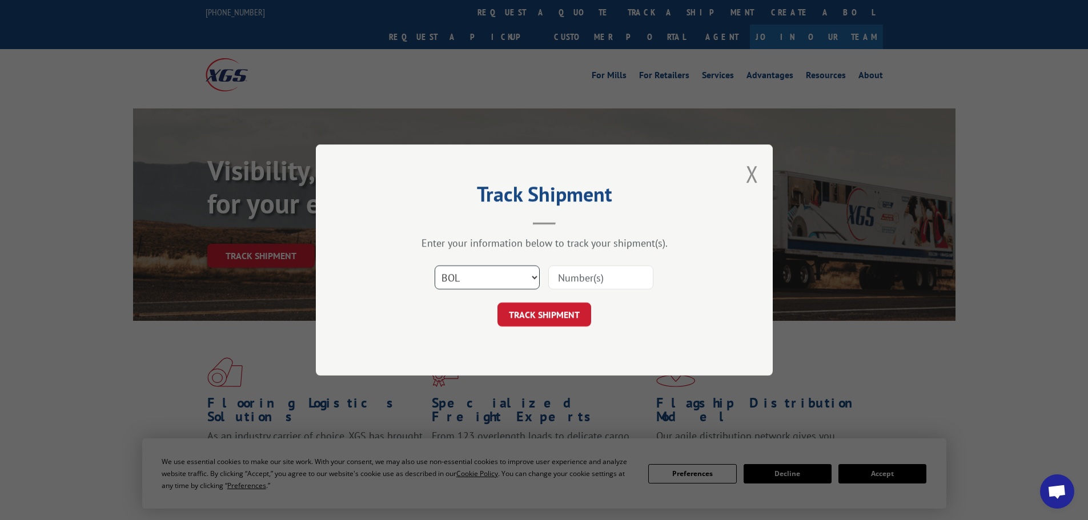 The height and width of the screenshot is (520, 1088). What do you see at coordinates (1057, 492) in the screenshot?
I see `div: Open chat` at bounding box center [1057, 492].